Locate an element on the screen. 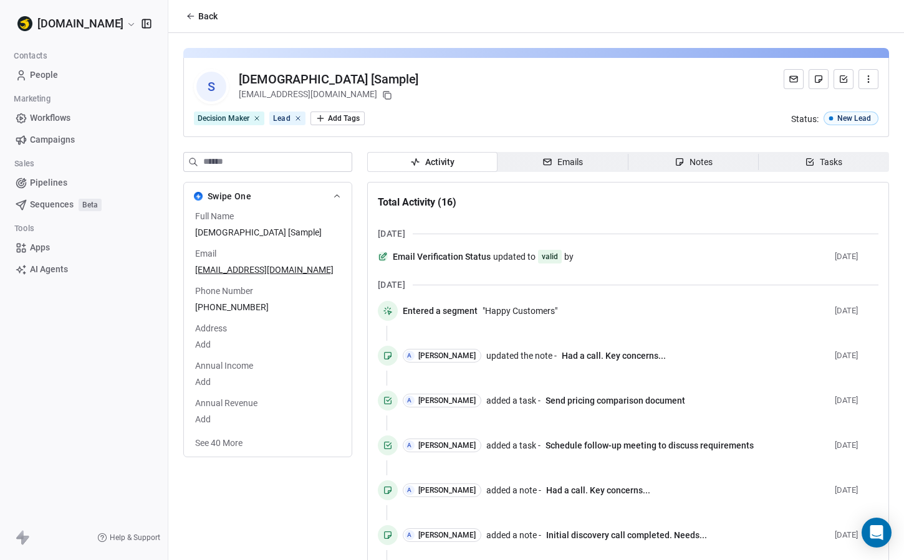 The width and height of the screenshot is (904, 560). span: Annual Income is located at coordinates (224, 366).